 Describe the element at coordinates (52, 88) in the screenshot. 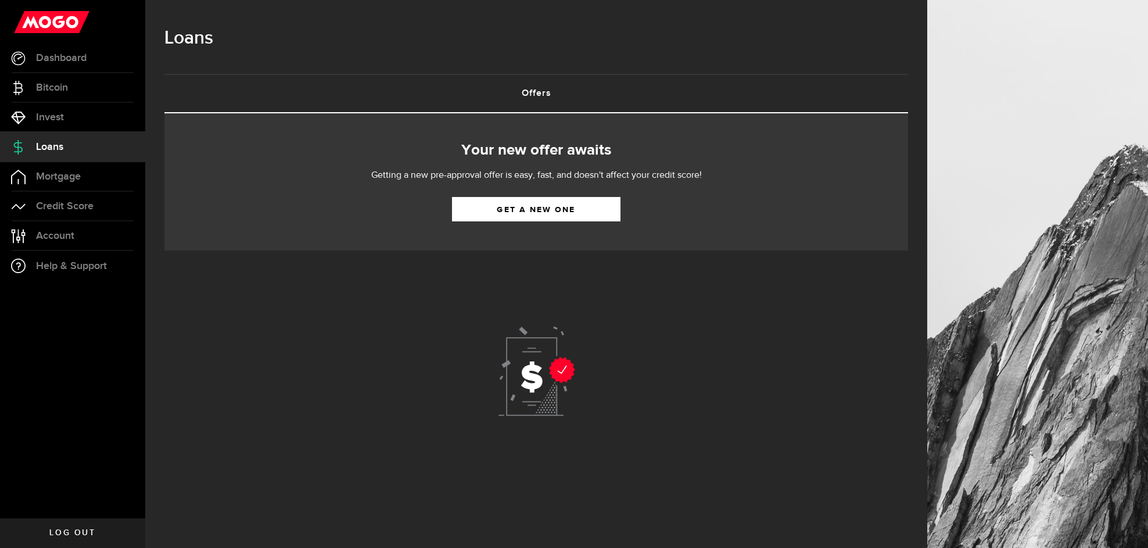

I see `span: Bitcoin` at that location.